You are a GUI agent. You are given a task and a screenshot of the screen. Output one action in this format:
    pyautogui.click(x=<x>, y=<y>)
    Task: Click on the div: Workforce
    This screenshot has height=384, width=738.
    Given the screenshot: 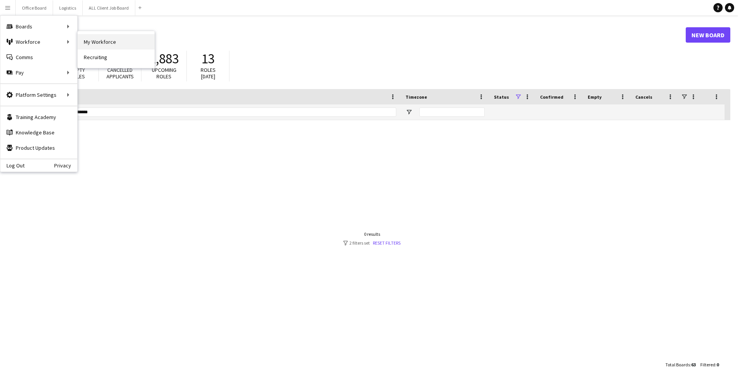 What is the action you would take?
    pyautogui.click(x=39, y=42)
    